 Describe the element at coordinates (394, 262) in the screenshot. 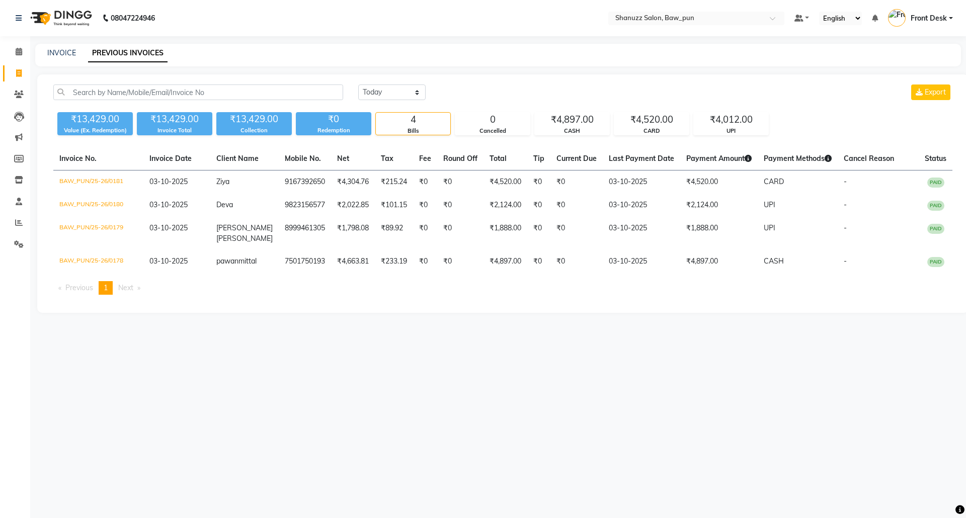

I see `td: ₹233.19` at that location.